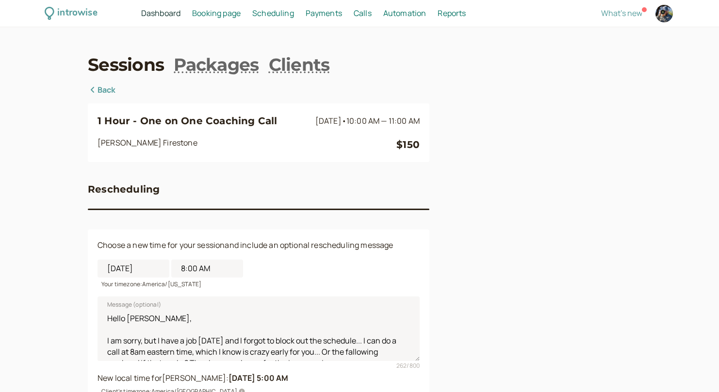 The height and width of the screenshot is (392, 719). I want to click on div: introwise, so click(77, 13).